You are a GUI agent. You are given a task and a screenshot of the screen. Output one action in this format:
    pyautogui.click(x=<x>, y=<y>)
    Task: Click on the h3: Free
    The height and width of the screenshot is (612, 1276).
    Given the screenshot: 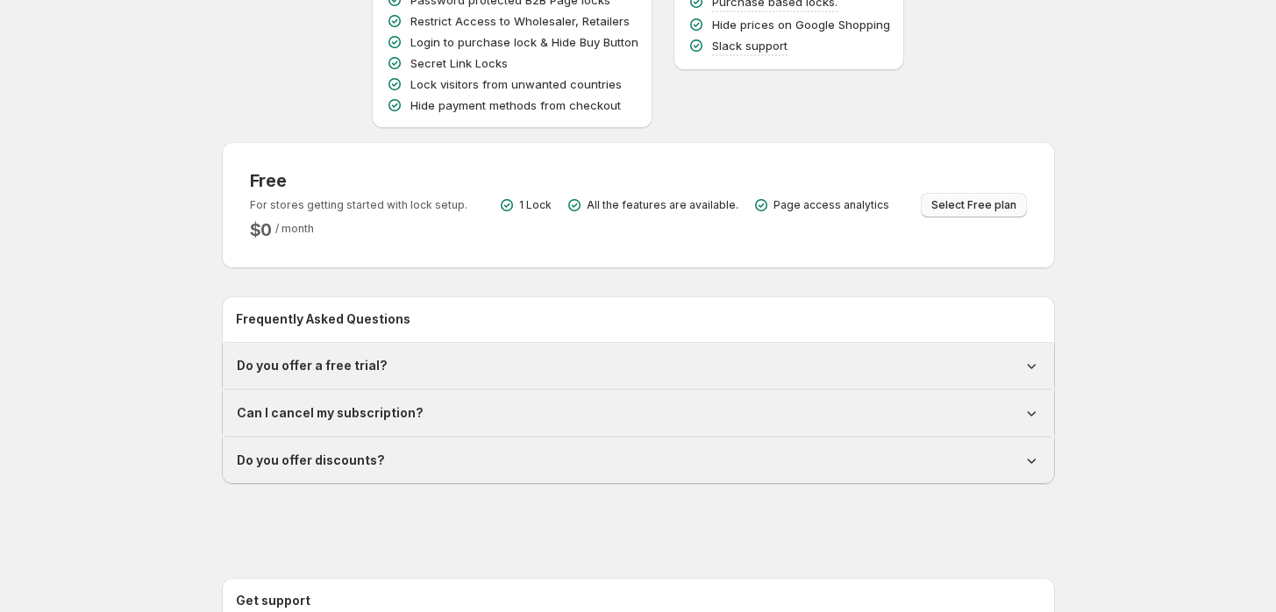 What is the action you would take?
    pyautogui.click(x=359, y=181)
    